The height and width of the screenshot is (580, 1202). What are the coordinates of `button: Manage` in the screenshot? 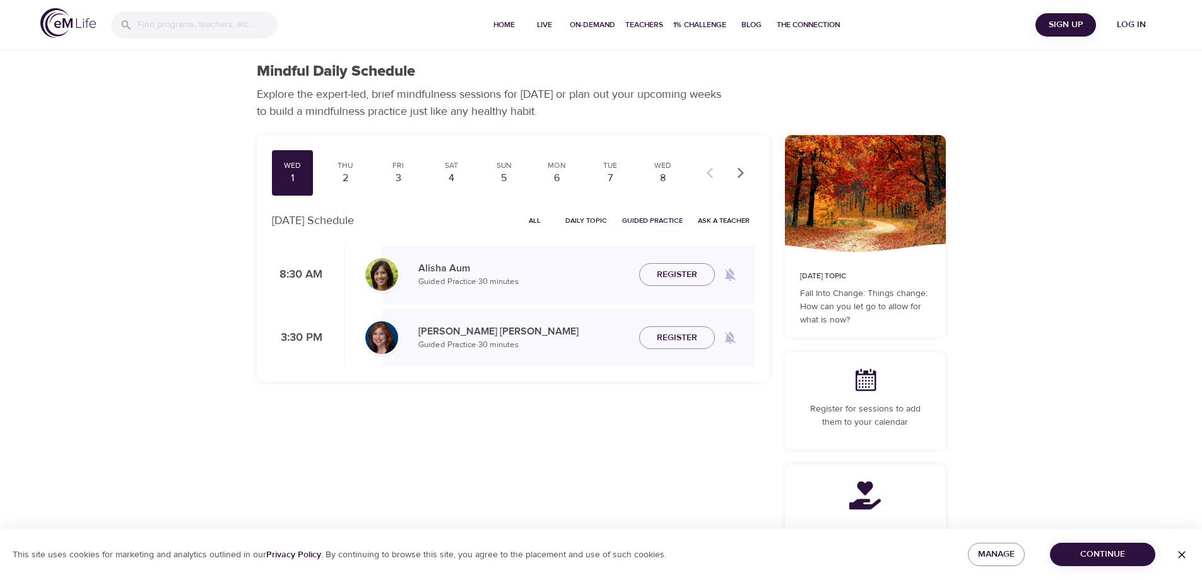 It's located at (996, 554).